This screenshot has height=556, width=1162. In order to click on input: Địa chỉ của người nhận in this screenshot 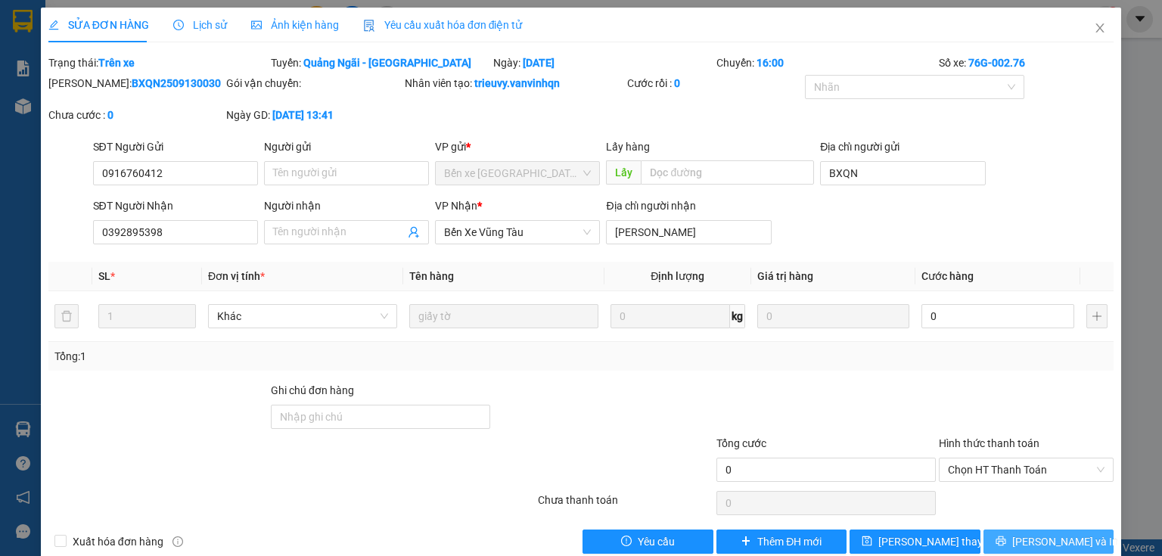, I will do `click(688, 232)`.